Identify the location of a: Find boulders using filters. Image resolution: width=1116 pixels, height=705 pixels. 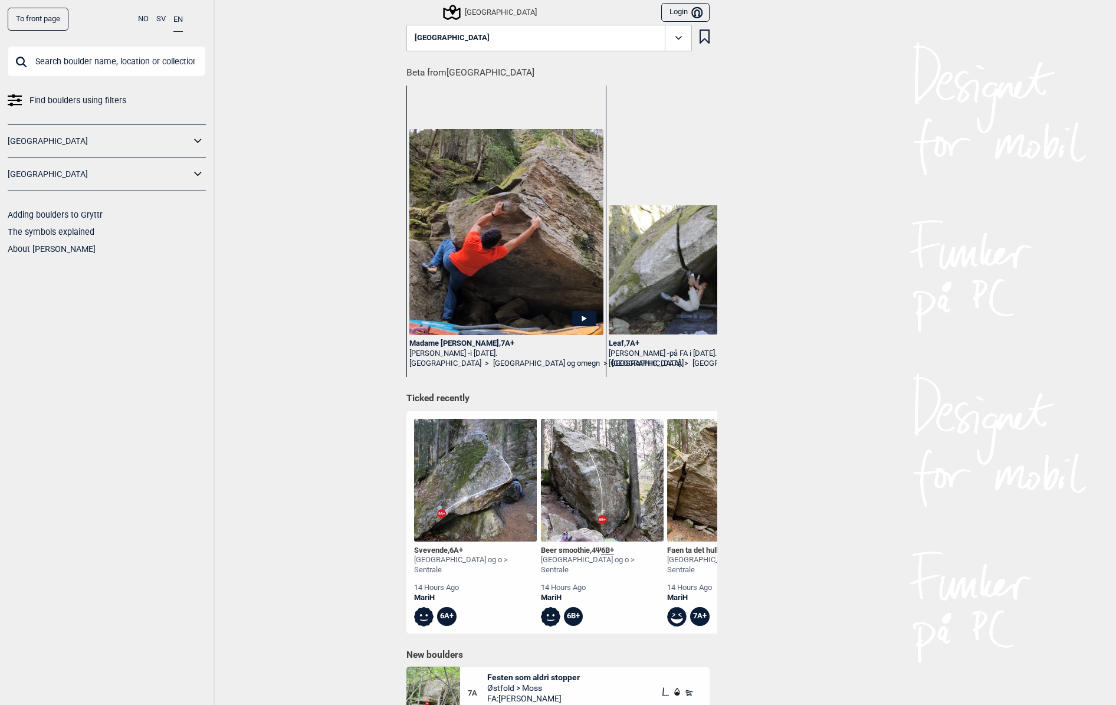
(107, 100).